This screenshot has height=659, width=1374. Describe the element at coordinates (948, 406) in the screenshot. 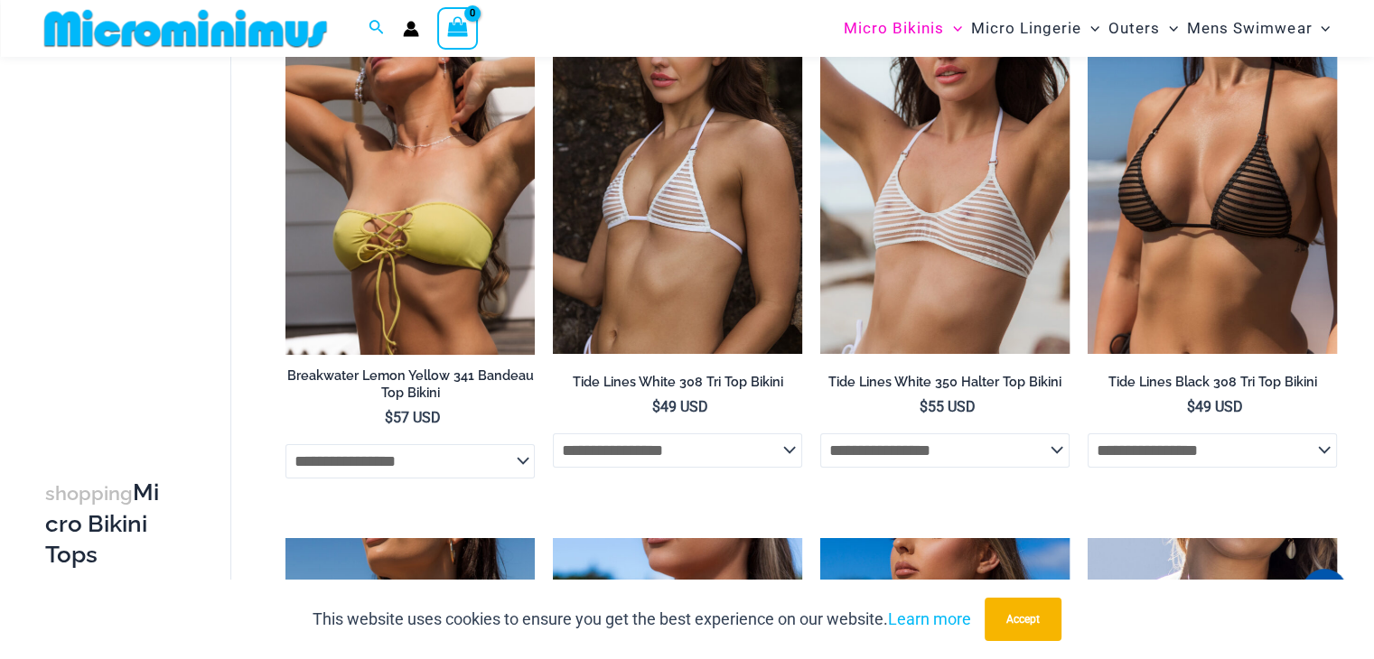

I see `bdi: 55 USD` at that location.